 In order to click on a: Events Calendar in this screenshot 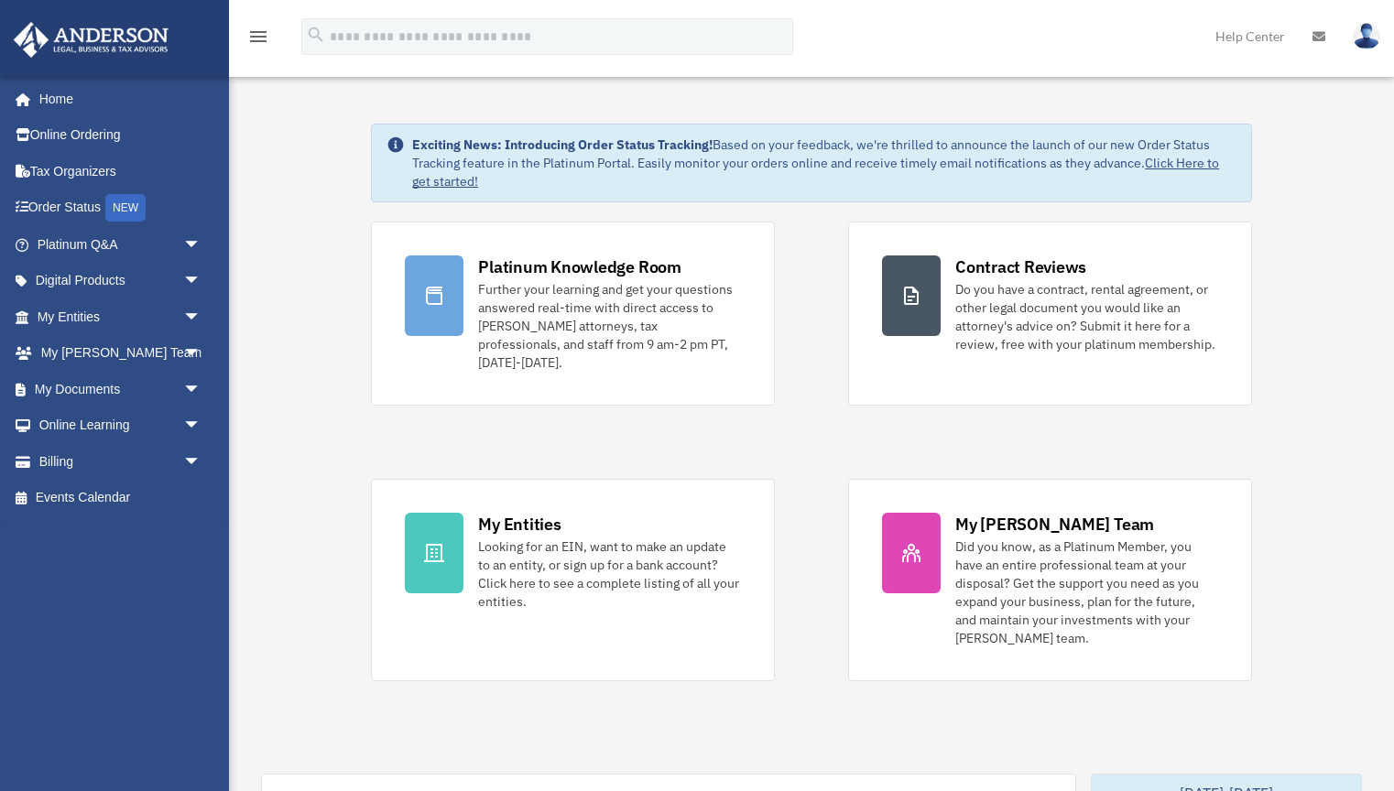, I will do `click(121, 498)`.